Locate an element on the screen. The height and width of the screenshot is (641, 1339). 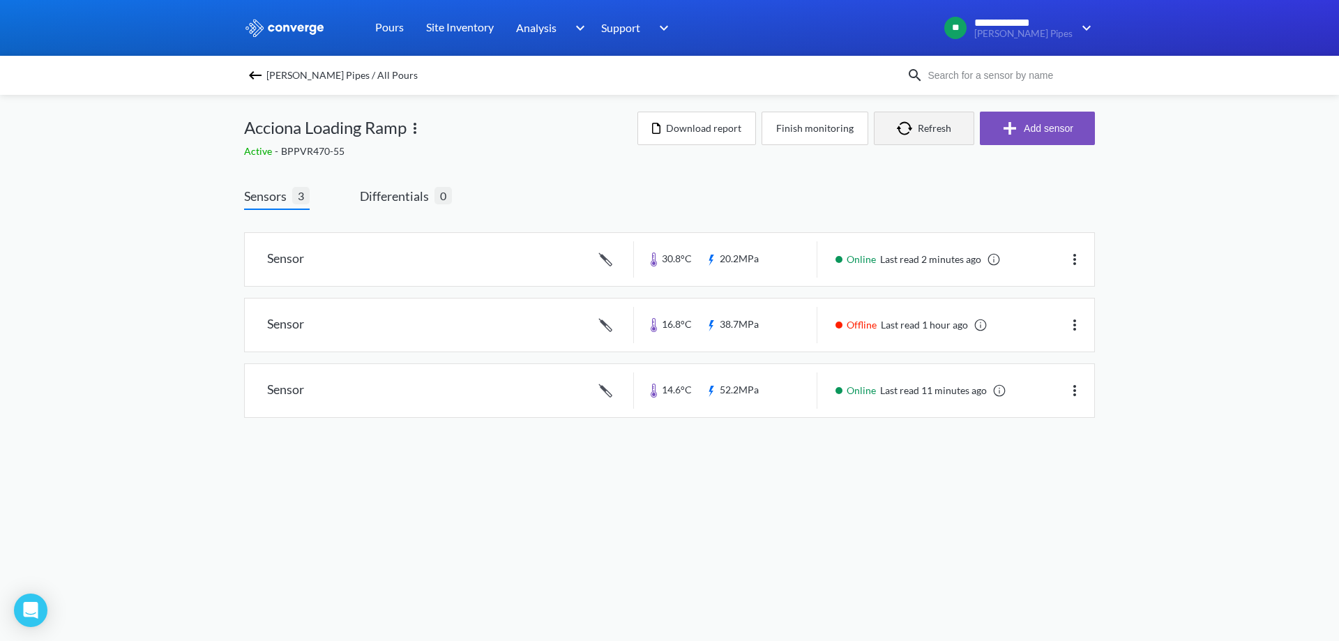
span: Sensors is located at coordinates (268, 196).